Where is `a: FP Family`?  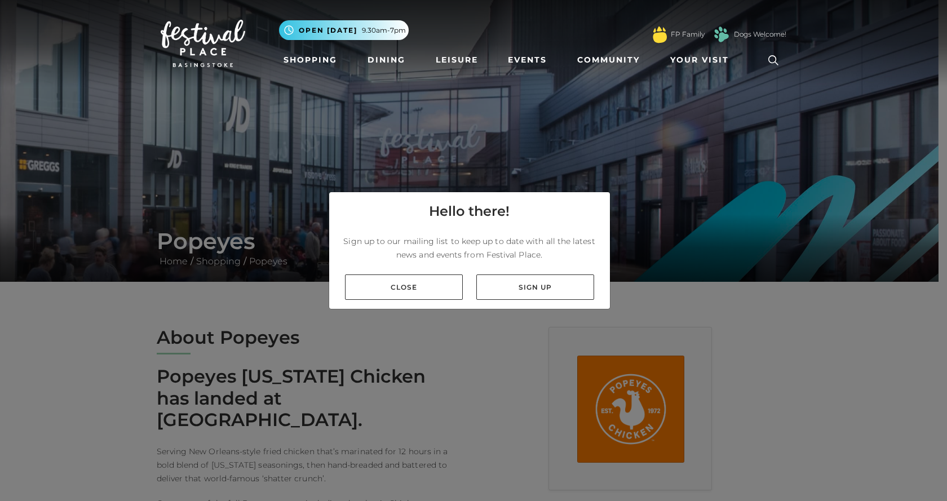
a: FP Family is located at coordinates (688, 34).